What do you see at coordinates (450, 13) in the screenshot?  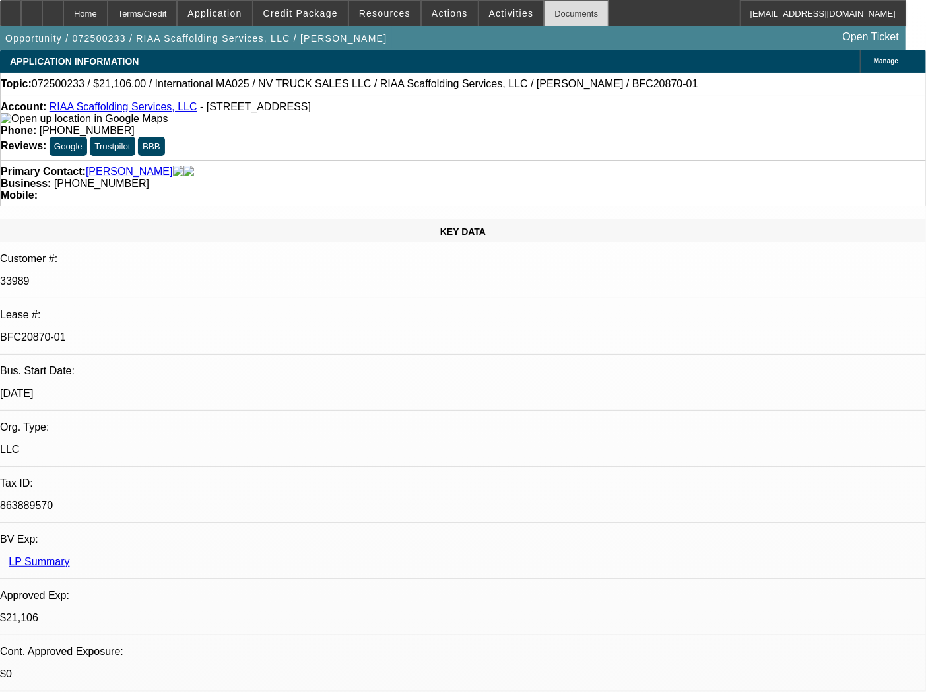 I see `button: Actions` at bounding box center [450, 13].